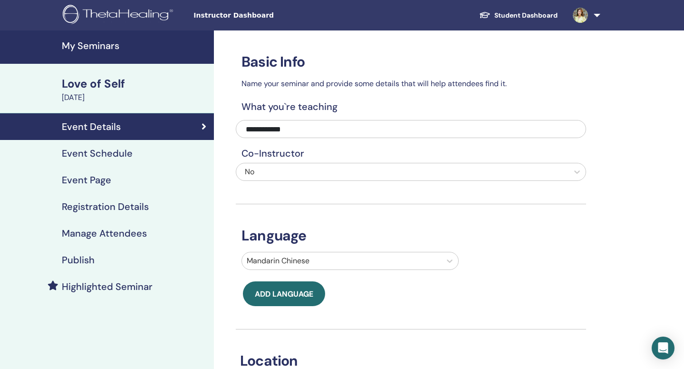 This screenshot has width=684, height=369. What do you see at coordinates (91, 127) in the screenshot?
I see `h4: Event Details` at bounding box center [91, 127].